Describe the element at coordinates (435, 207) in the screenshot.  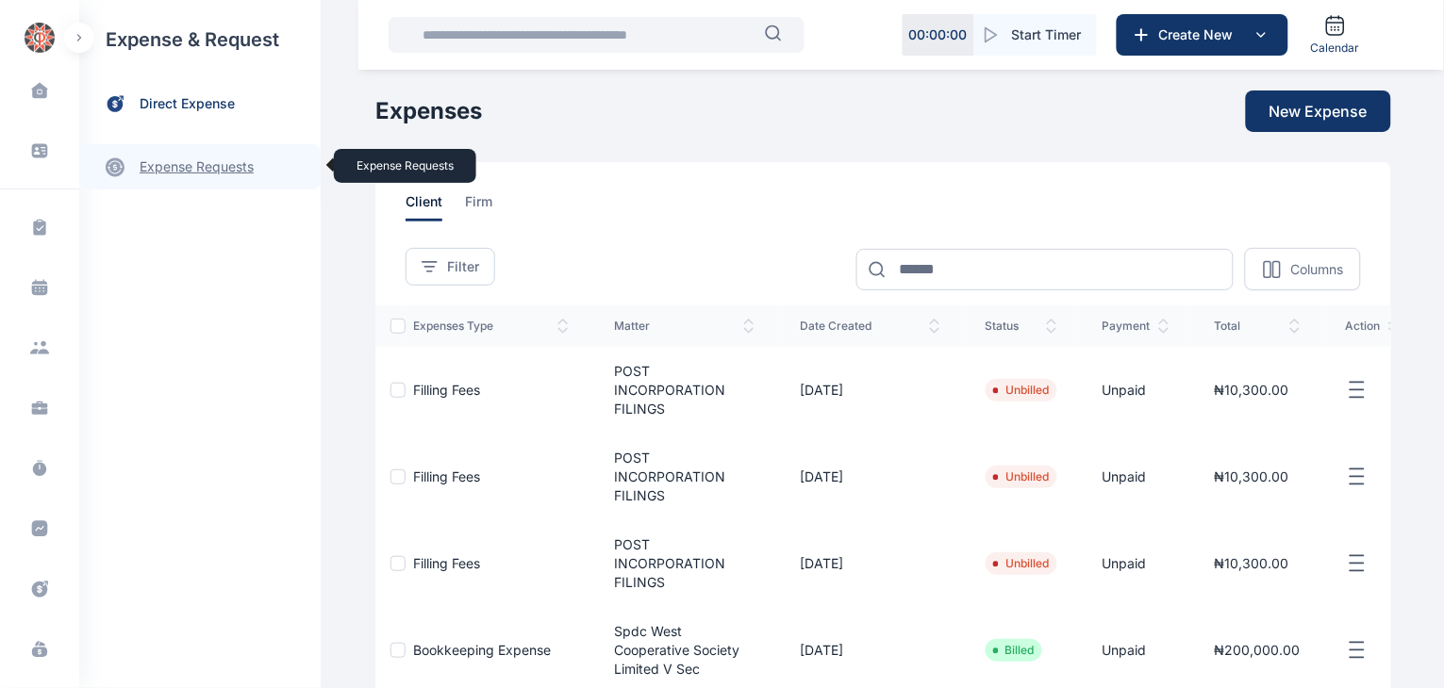
I see `a: client` at that location.